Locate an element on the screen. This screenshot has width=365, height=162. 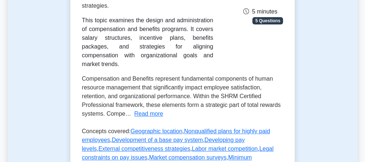
div: This topic examines the design and administration of compensation and benefits programs. It cover... is located at coordinates (148, 42).